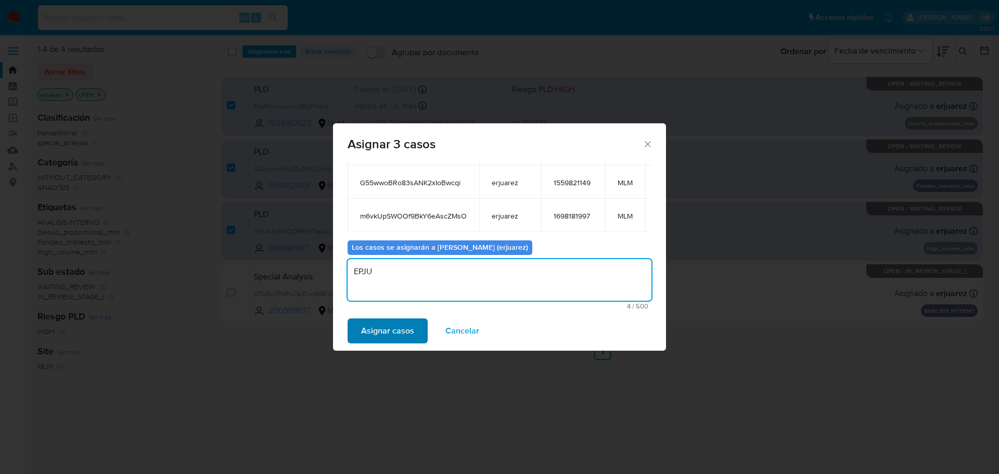 The width and height of the screenshot is (999, 474). Describe the element at coordinates (413, 183) in the screenshot. I see `span: G55wwoBRo83sANK2xIoBwcqi` at that location.